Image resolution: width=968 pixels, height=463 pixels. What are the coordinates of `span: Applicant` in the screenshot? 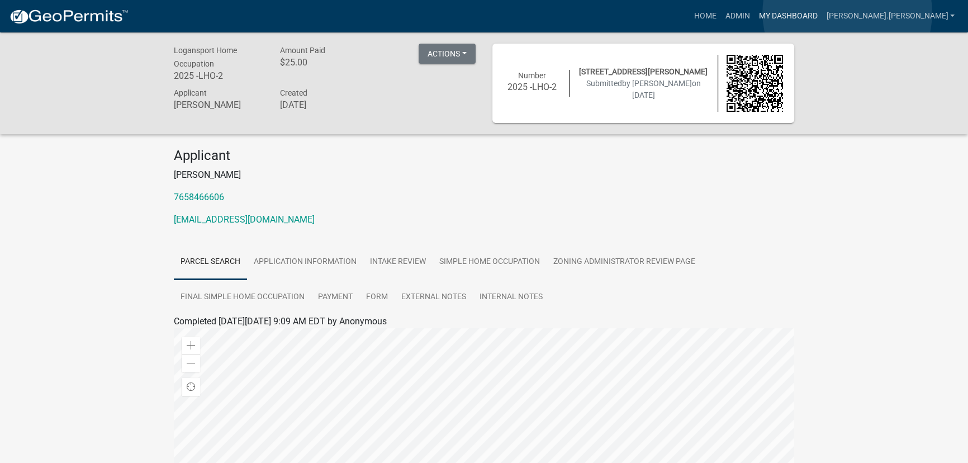 It's located at (190, 93).